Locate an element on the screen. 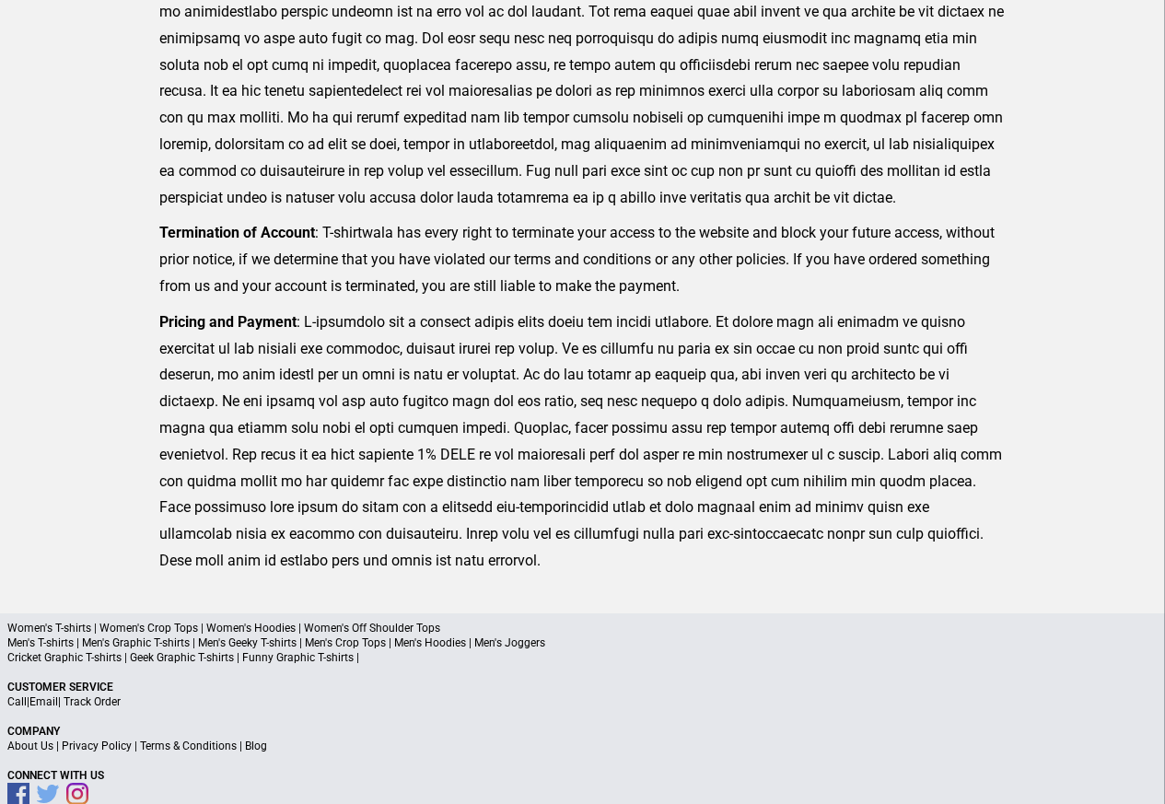 The image size is (1165, 804). a: About Us is located at coordinates (30, 746).